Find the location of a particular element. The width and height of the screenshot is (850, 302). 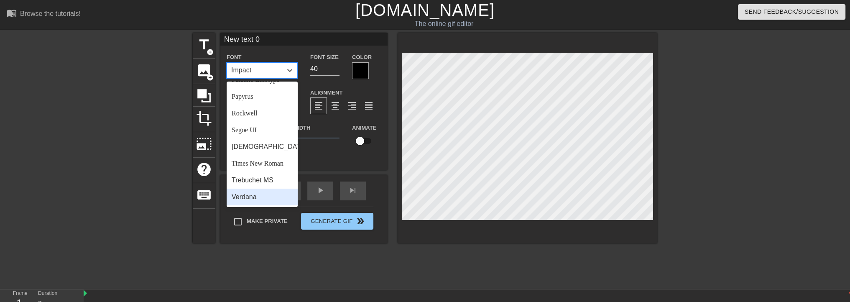

label: Alignment is located at coordinates (326, 93).